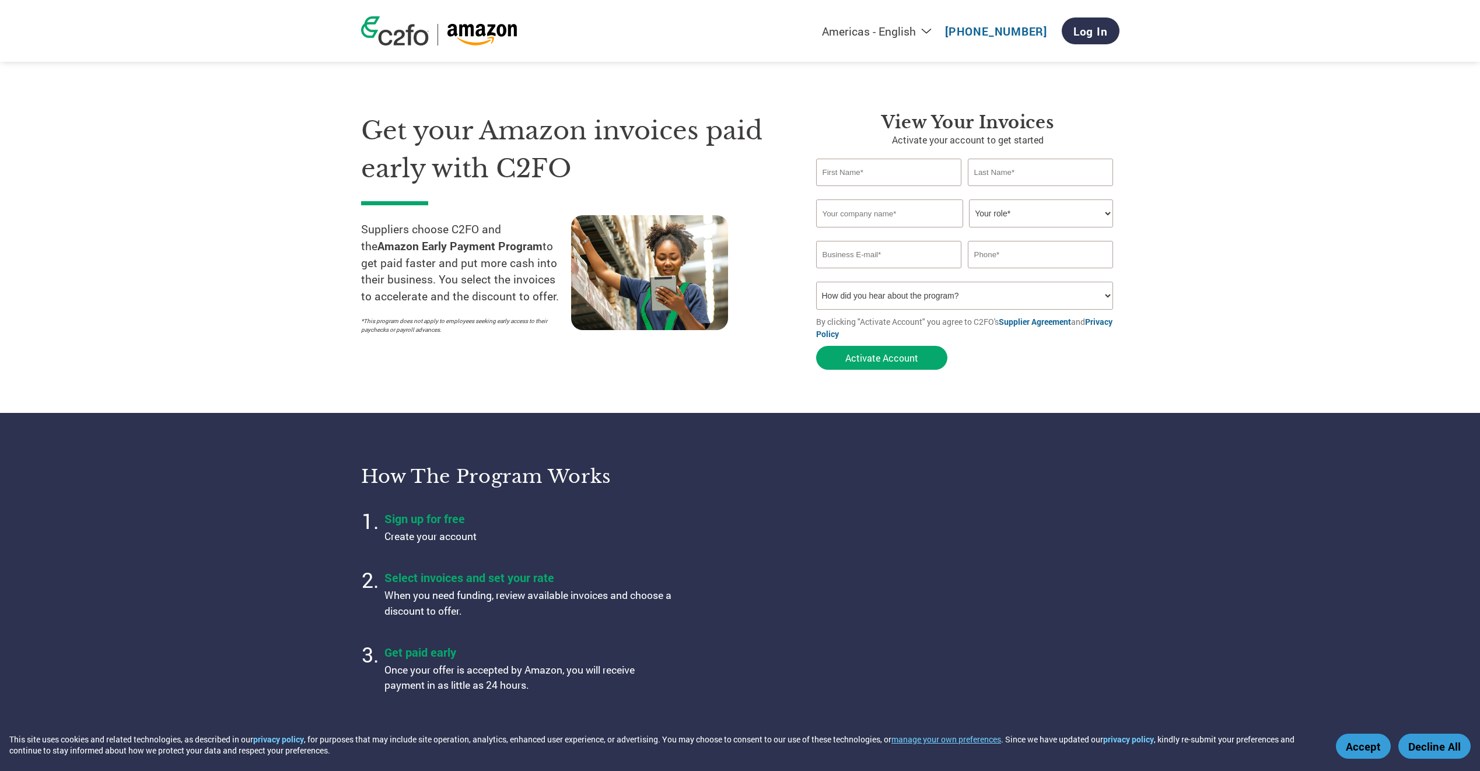 The image size is (1480, 771). I want to click on input: Your company name*, so click(890, 214).